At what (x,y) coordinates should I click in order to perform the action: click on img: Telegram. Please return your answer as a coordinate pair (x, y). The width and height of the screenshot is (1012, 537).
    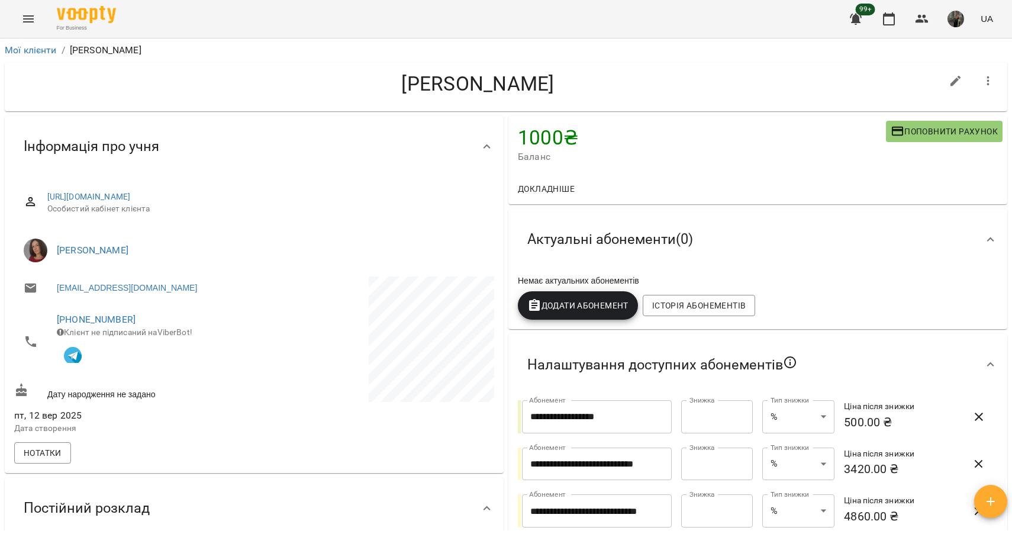
    Looking at the image, I should click on (73, 356).